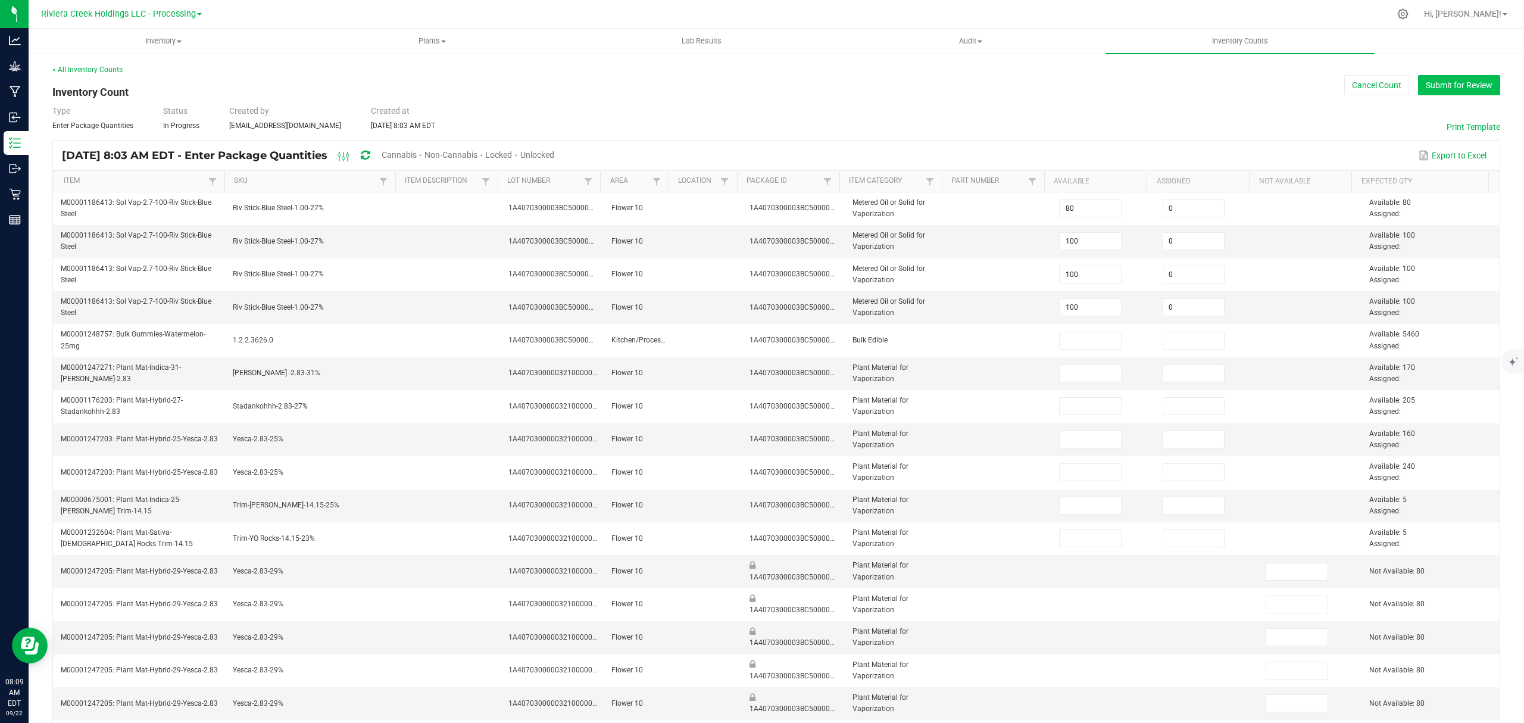 The height and width of the screenshot is (723, 1524). What do you see at coordinates (15, 92) in the screenshot?
I see `inline-svg: Manufacturing` at bounding box center [15, 92].